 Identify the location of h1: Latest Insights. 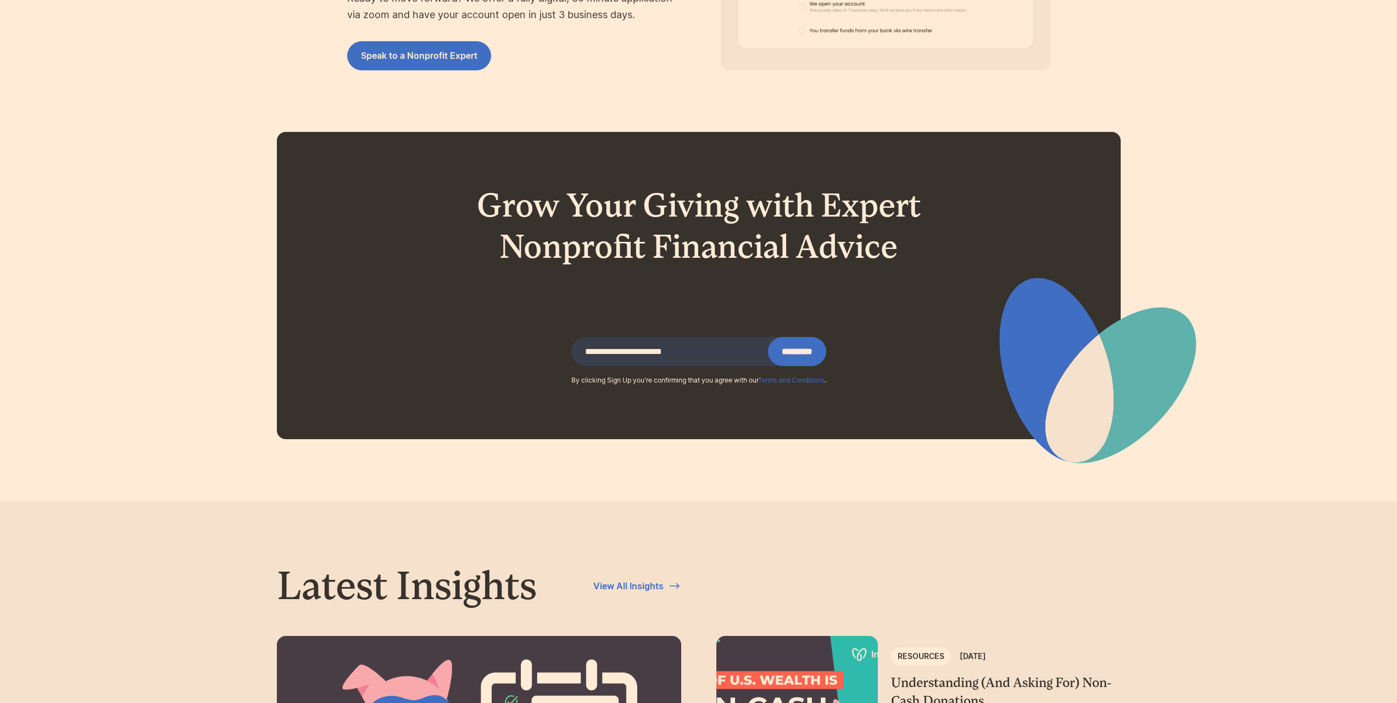
(407, 586).